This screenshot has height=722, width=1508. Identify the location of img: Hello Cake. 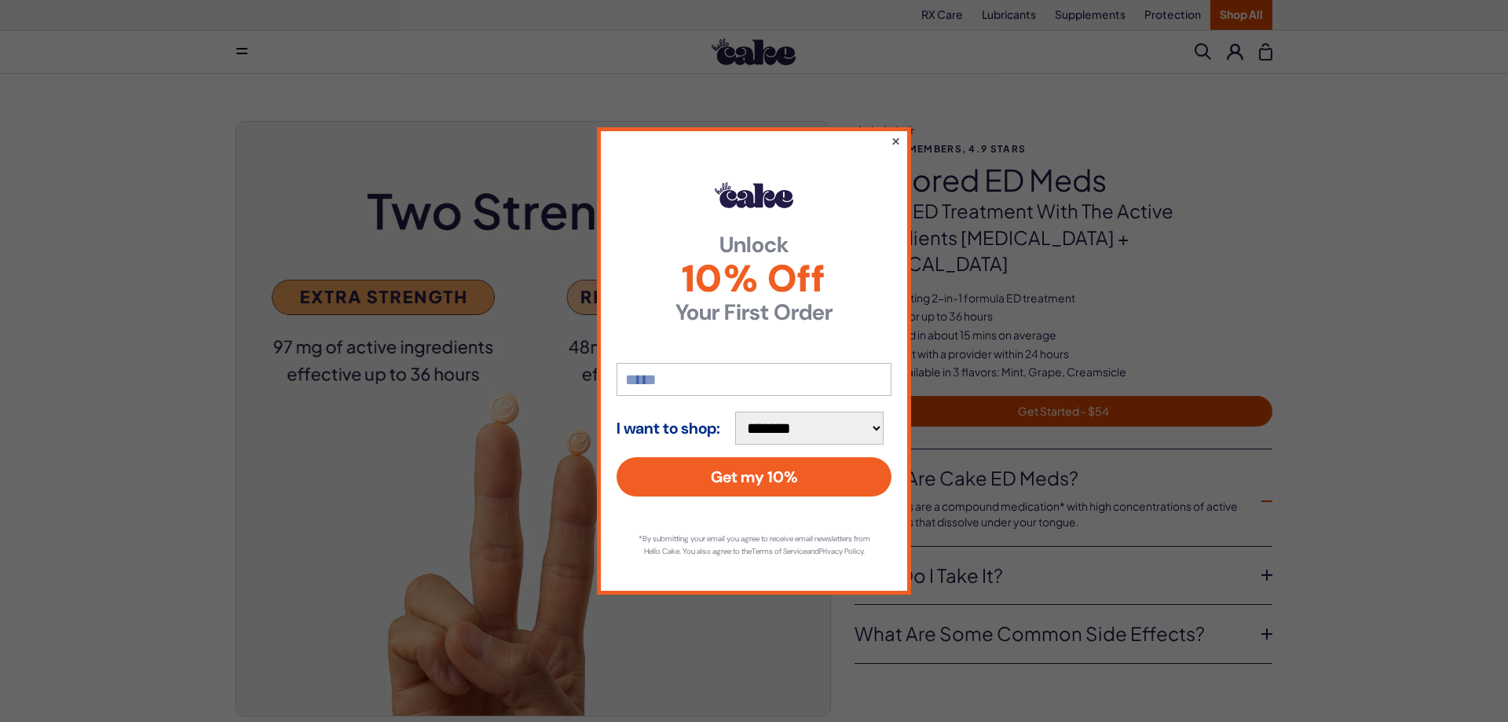
(754, 195).